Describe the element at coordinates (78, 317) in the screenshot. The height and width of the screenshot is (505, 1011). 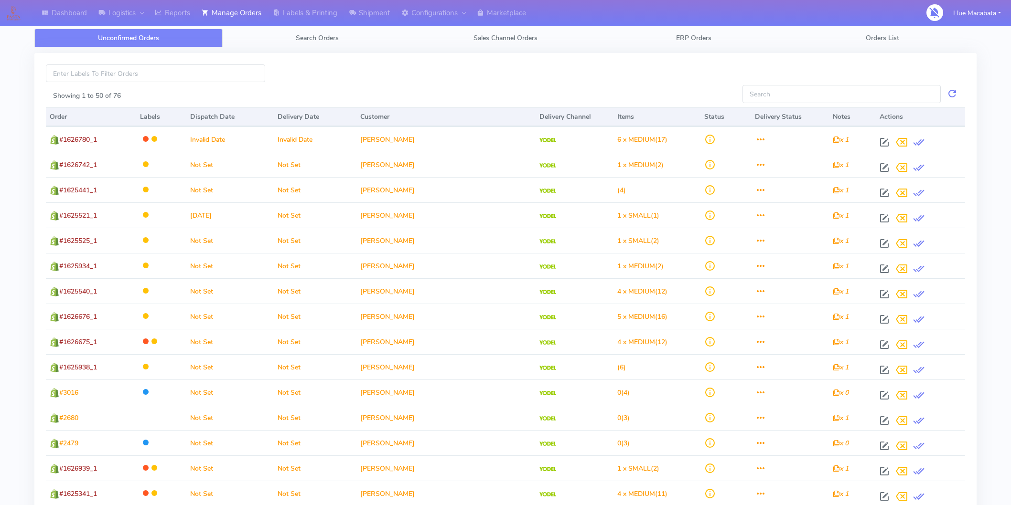
I see `span: #1626676_1` at that location.